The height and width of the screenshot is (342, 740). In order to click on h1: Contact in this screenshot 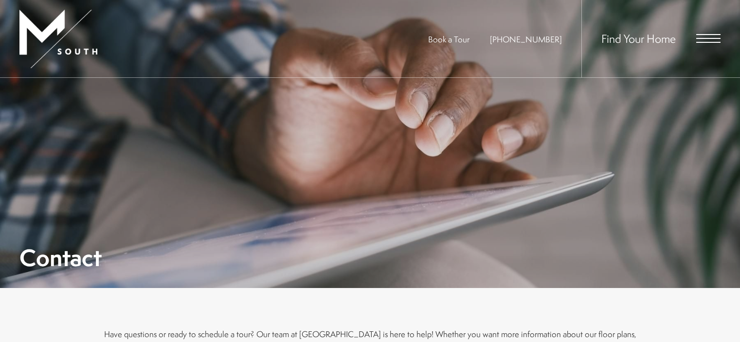, I will do `click(60, 257)`.